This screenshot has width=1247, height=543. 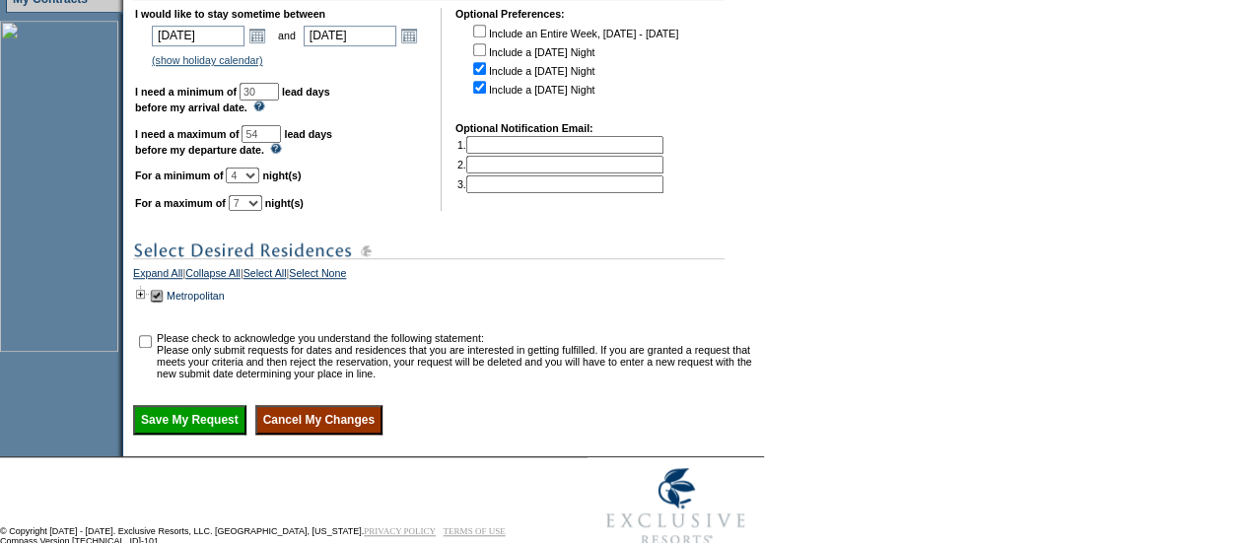 I want to click on td: Please check to acknowledge you understand the following statement: Please only submit requests f..., so click(x=456, y=356).